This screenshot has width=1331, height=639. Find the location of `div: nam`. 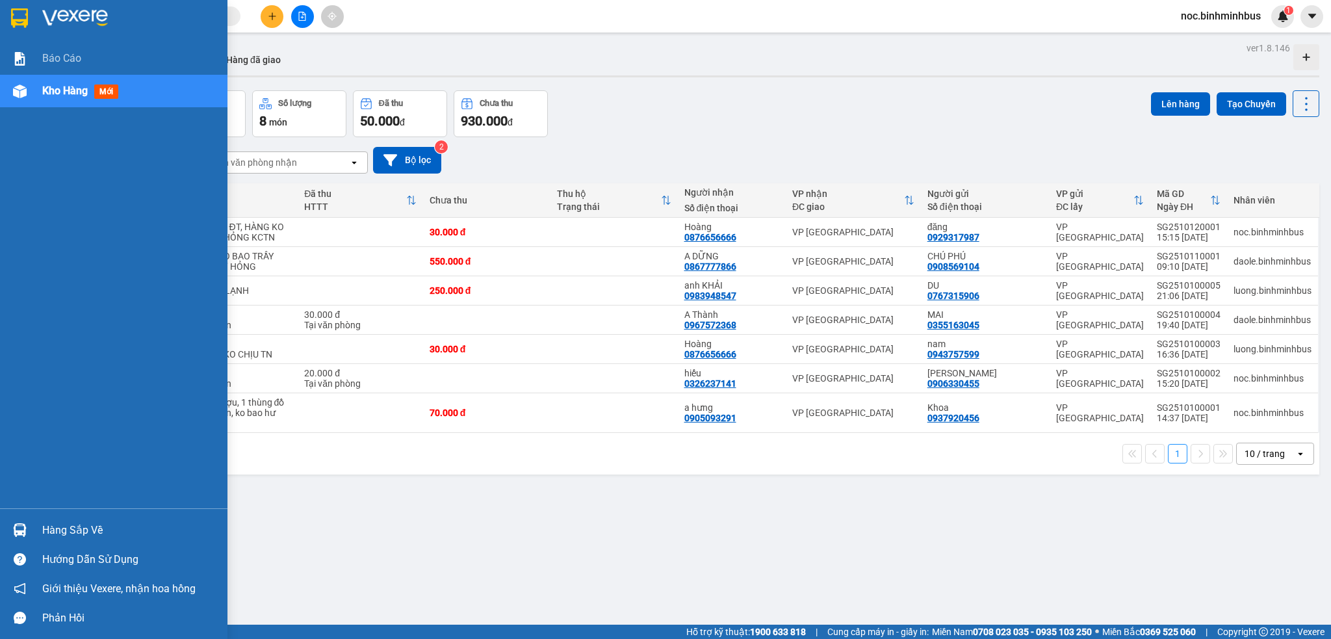

div: nam is located at coordinates (985, 344).